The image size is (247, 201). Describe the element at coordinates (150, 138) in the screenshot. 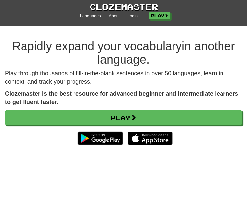

I see `img: Download_on_the_App_Store_Badge_US-UK_135x40-25178aeef6eb6b83b96f5f2d004eda3bffbb37122de64afbaef7...` at that location.